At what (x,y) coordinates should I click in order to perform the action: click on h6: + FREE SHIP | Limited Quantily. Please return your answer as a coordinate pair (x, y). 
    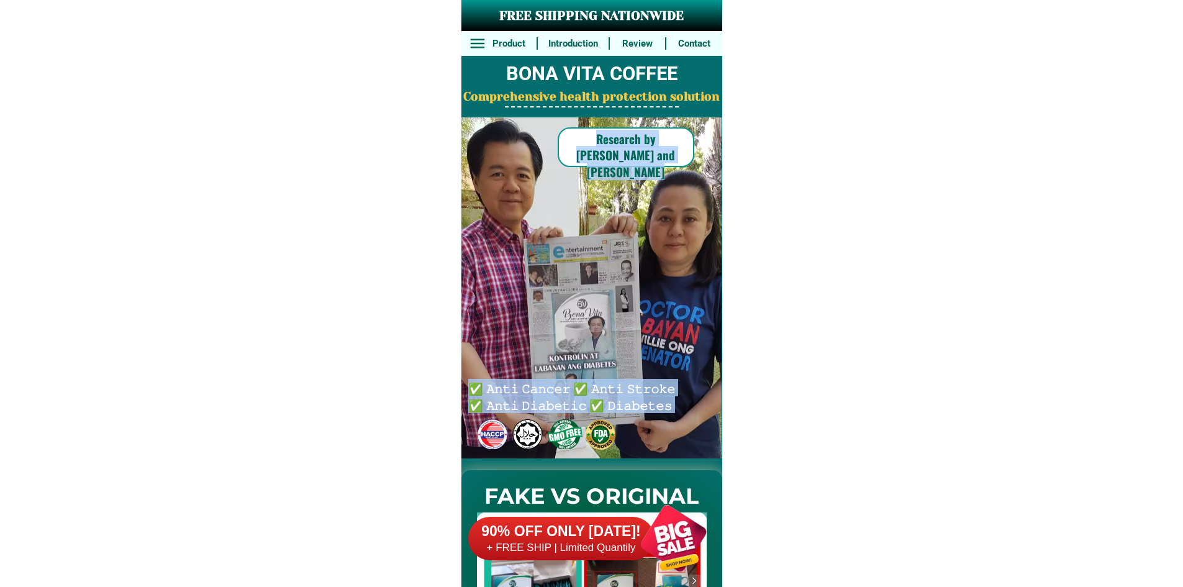
    Looking at the image, I should click on (561, 548).